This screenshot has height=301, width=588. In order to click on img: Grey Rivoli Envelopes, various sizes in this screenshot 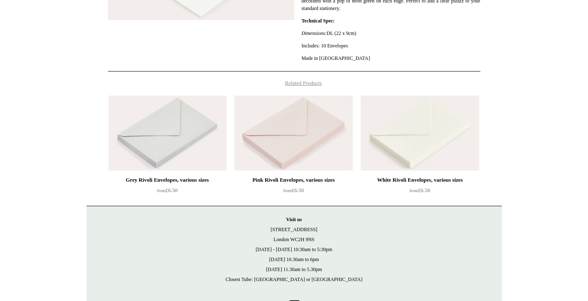, I will do `click(167, 133)`.